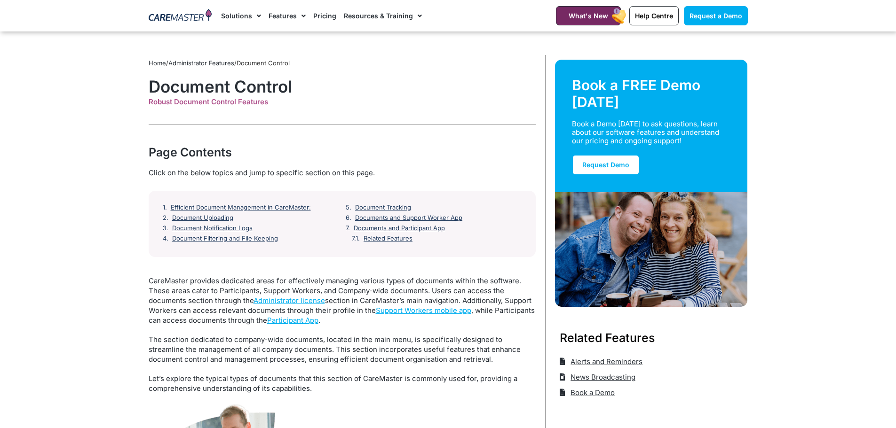 This screenshot has width=896, height=428. Describe the element at coordinates (342, 384) in the screenshot. I see `p: Let’s explore the typical types of documents that this section of CareMaster is commonly used for...` at that location.